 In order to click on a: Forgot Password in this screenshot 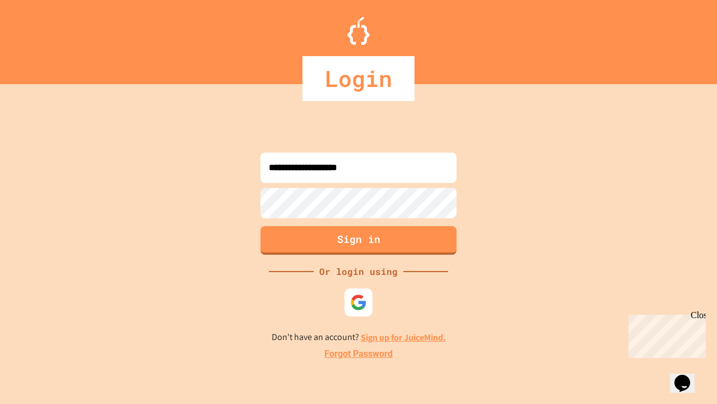, I will do `click(359, 354)`.